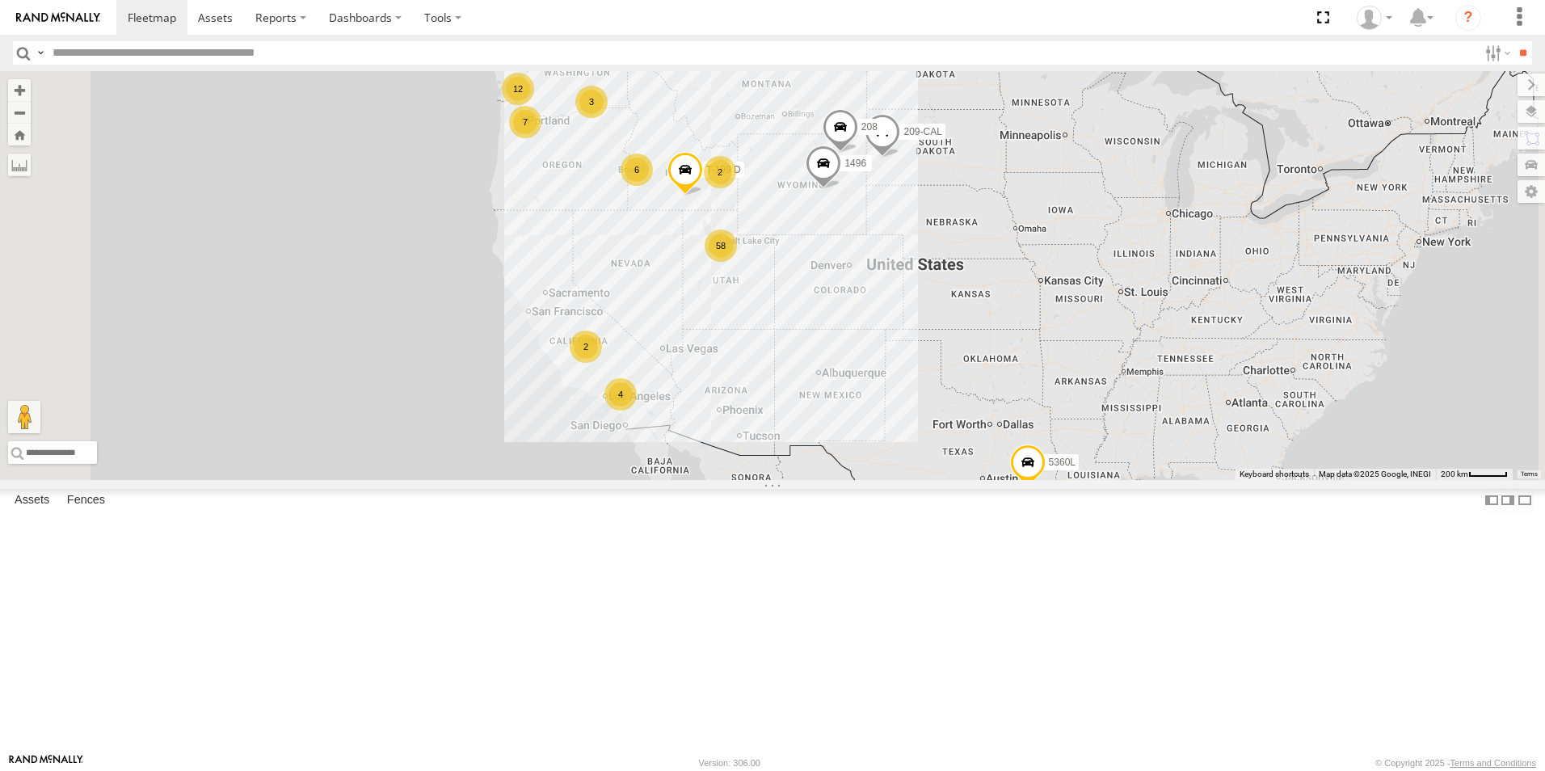 The image size is (1545, 771). What do you see at coordinates (1493, 763) in the screenshot?
I see `a: Terms and Conditions` at bounding box center [1493, 763].